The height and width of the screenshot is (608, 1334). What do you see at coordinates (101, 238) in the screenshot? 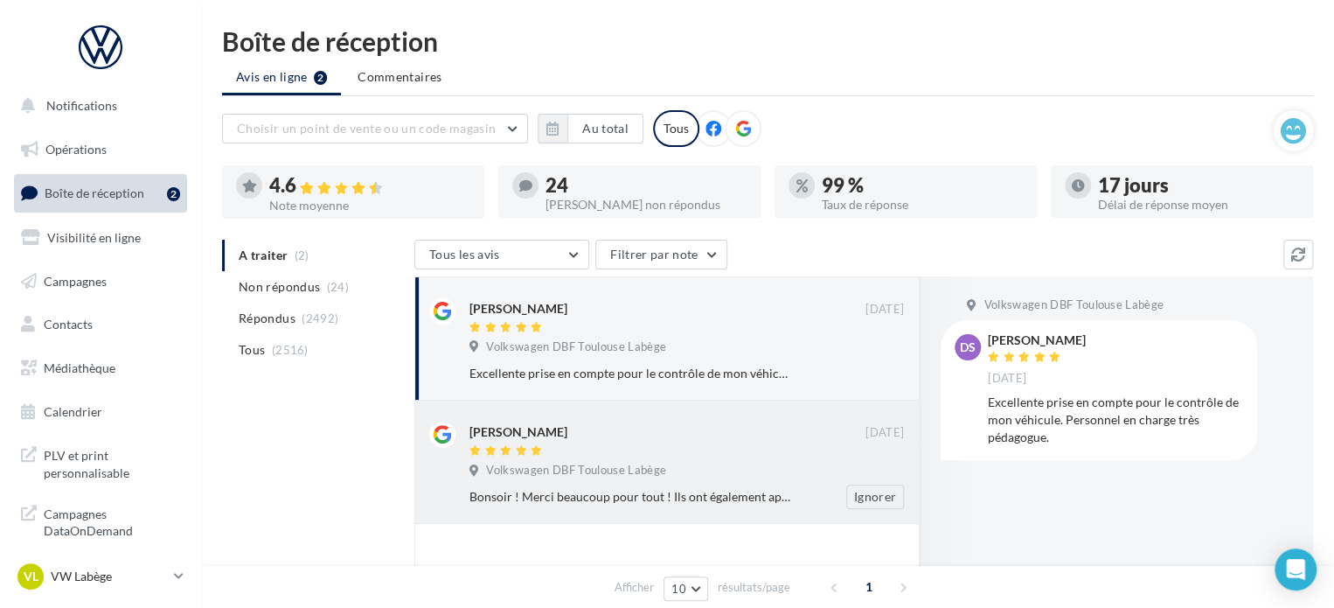
I see `a: Visibilité en ligne` at bounding box center [101, 238].